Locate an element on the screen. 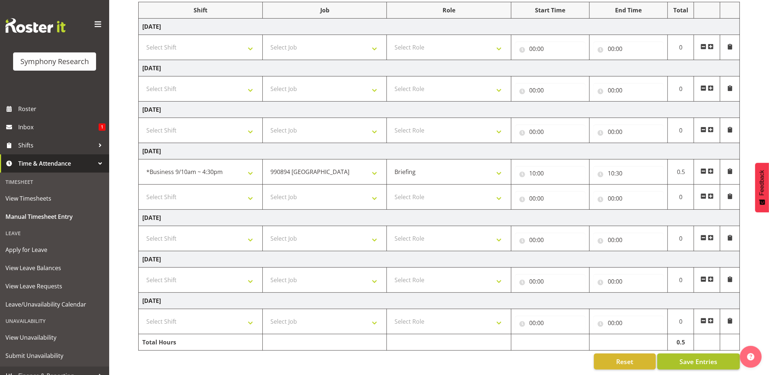 The image size is (769, 375). button: Reset is located at coordinates (625, 361).